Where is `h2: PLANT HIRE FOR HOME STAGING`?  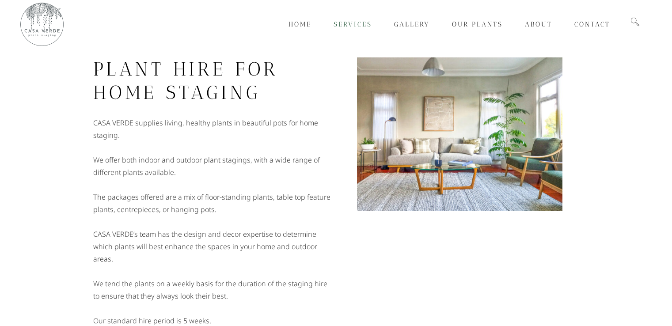 h2: PLANT HIRE FOR HOME STAGING is located at coordinates (212, 81).